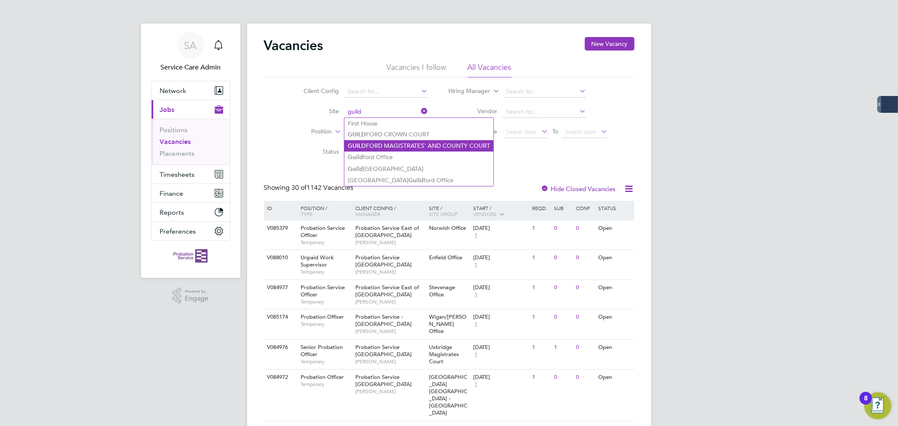  I want to click on div: ID, so click(280, 208).